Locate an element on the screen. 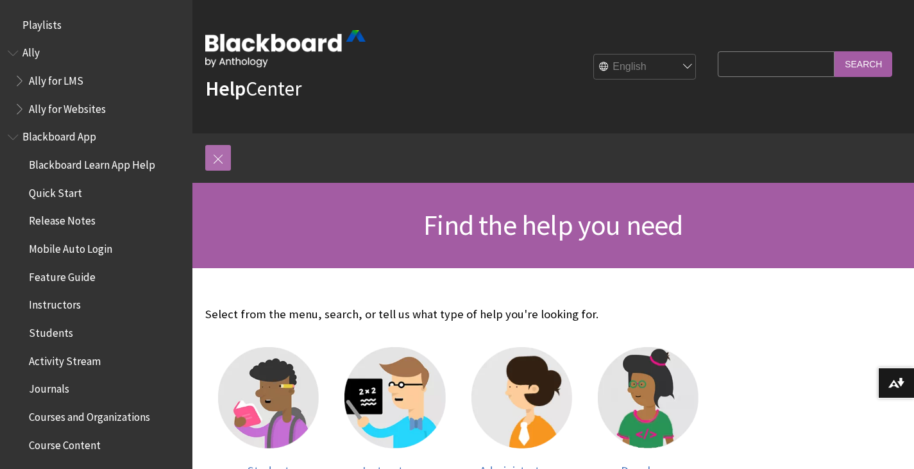  input: Search is located at coordinates (863, 63).